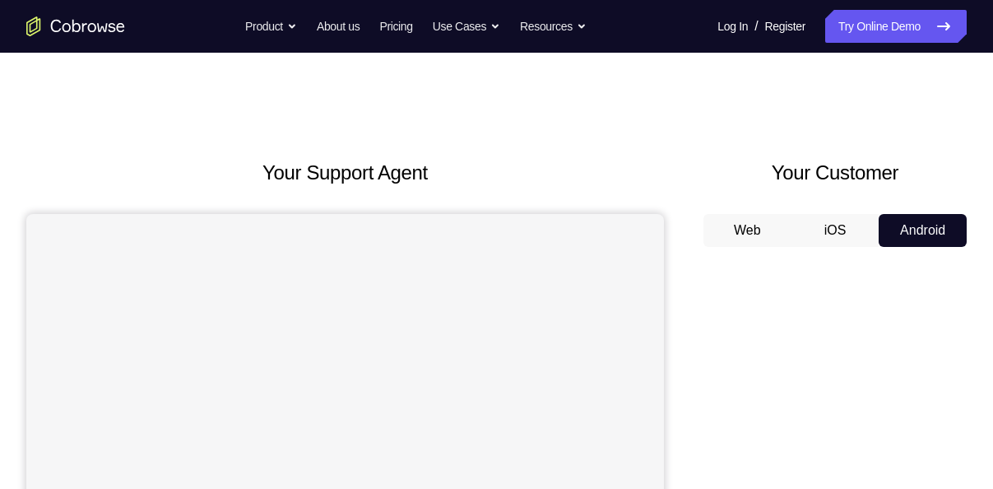 Image resolution: width=993 pixels, height=489 pixels. What do you see at coordinates (553, 26) in the screenshot?
I see `button: Resources` at bounding box center [553, 26].